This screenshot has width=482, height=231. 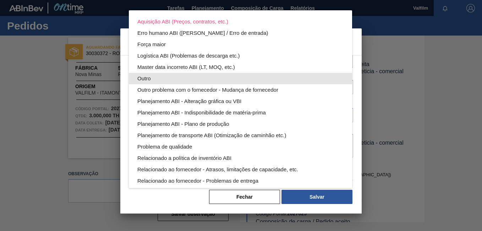 What do you see at coordinates (240, 158) in the screenshot?
I see `div: Relacionado a política de inventório ABI` at bounding box center [240, 158].